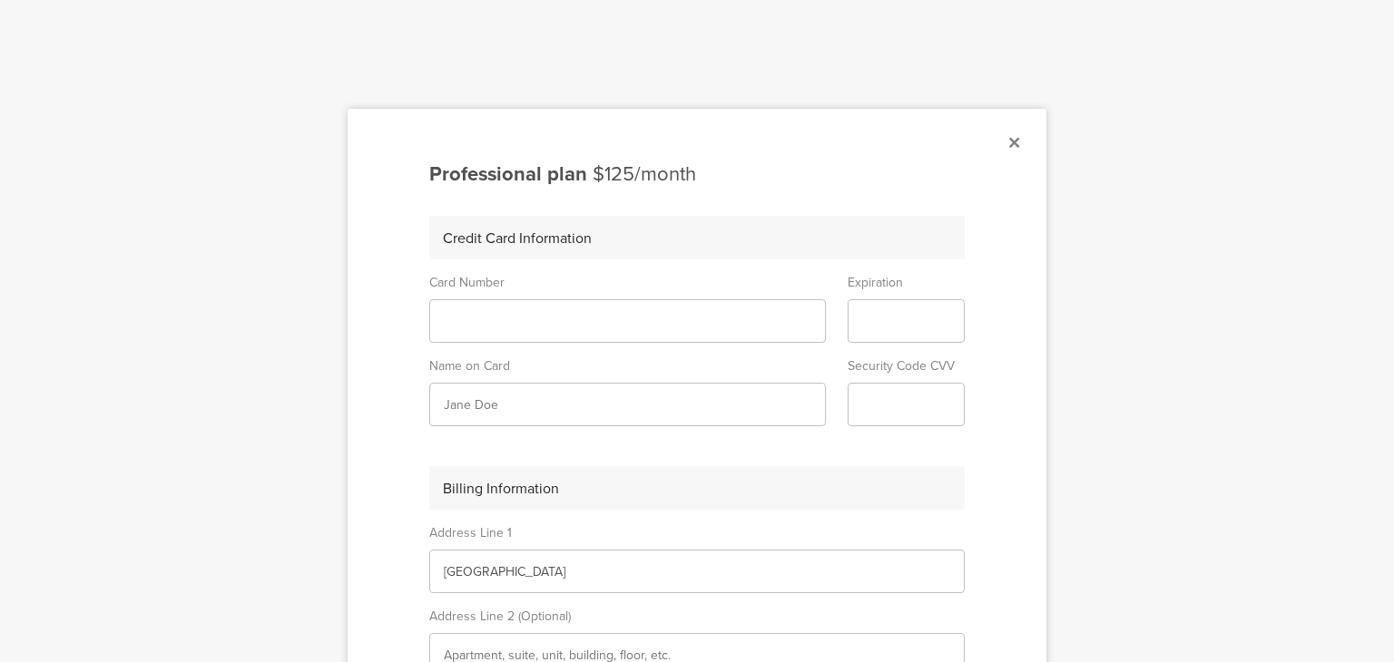  I want to click on sg-form-field-title: Card Number, so click(627, 279).